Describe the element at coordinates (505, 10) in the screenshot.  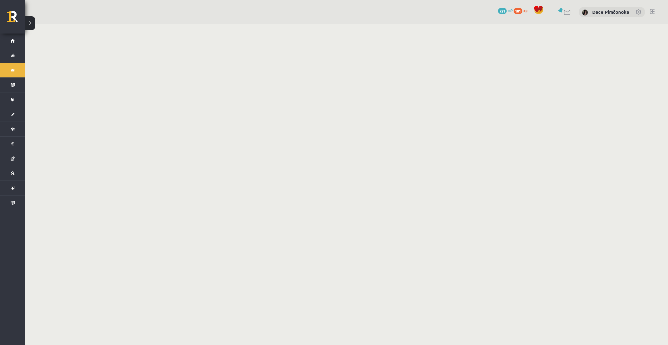
I see `a: 721 mP` at that location.